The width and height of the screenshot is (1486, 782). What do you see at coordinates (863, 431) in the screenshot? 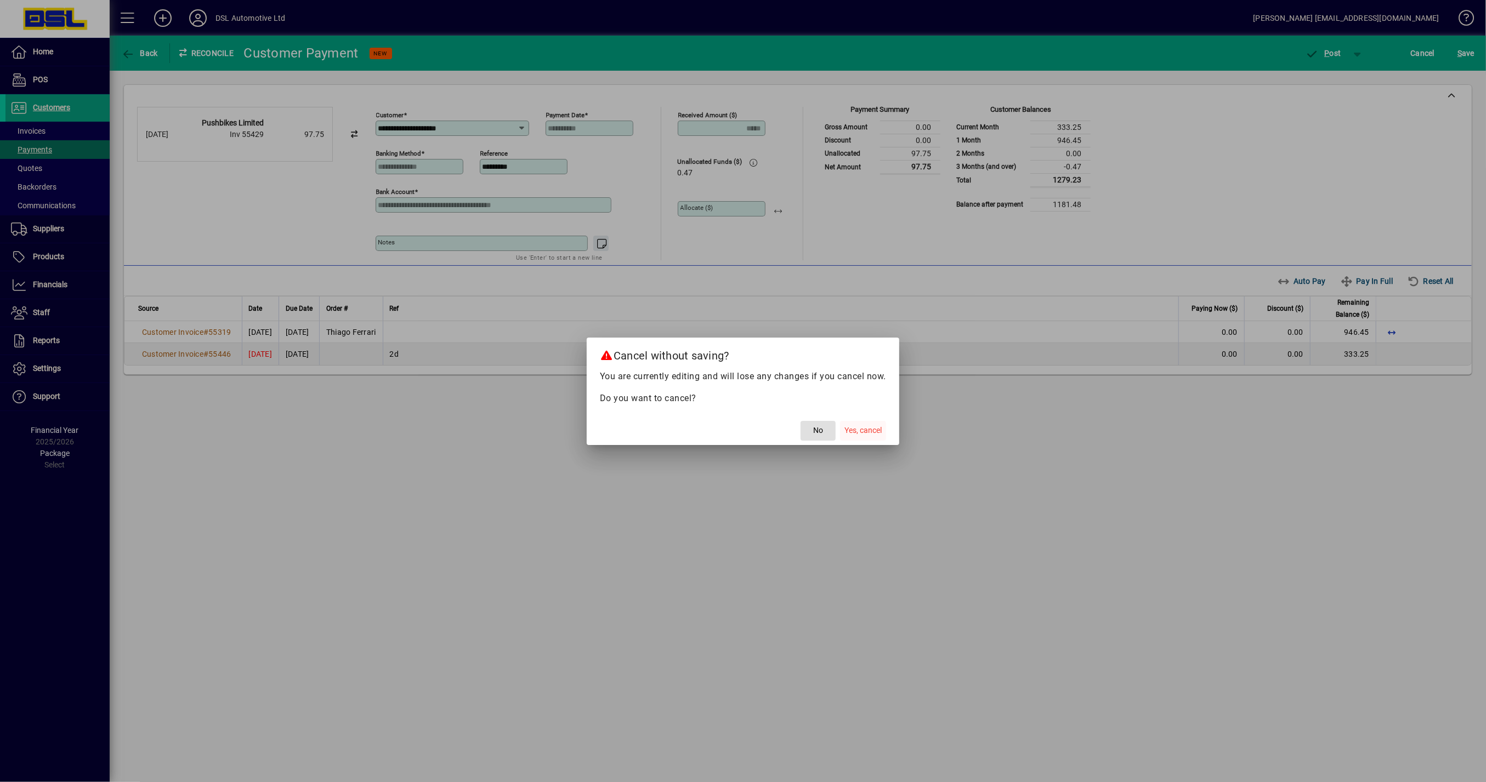
I see `button: Yes, cancel` at bounding box center [863, 431].